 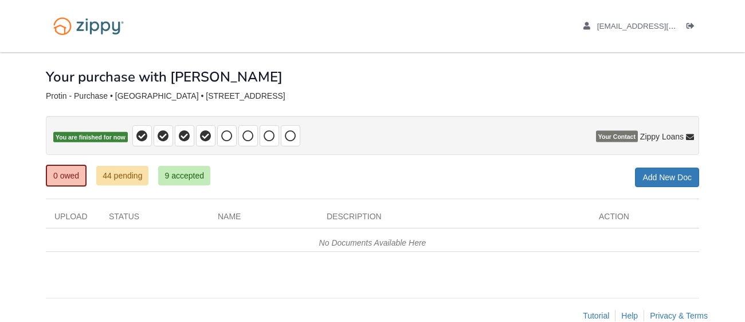 I want to click on a: 0 owed, so click(x=66, y=175).